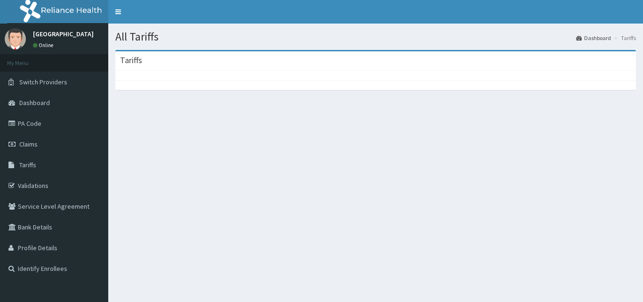  Describe the element at coordinates (44, 45) in the screenshot. I see `a: Online` at that location.